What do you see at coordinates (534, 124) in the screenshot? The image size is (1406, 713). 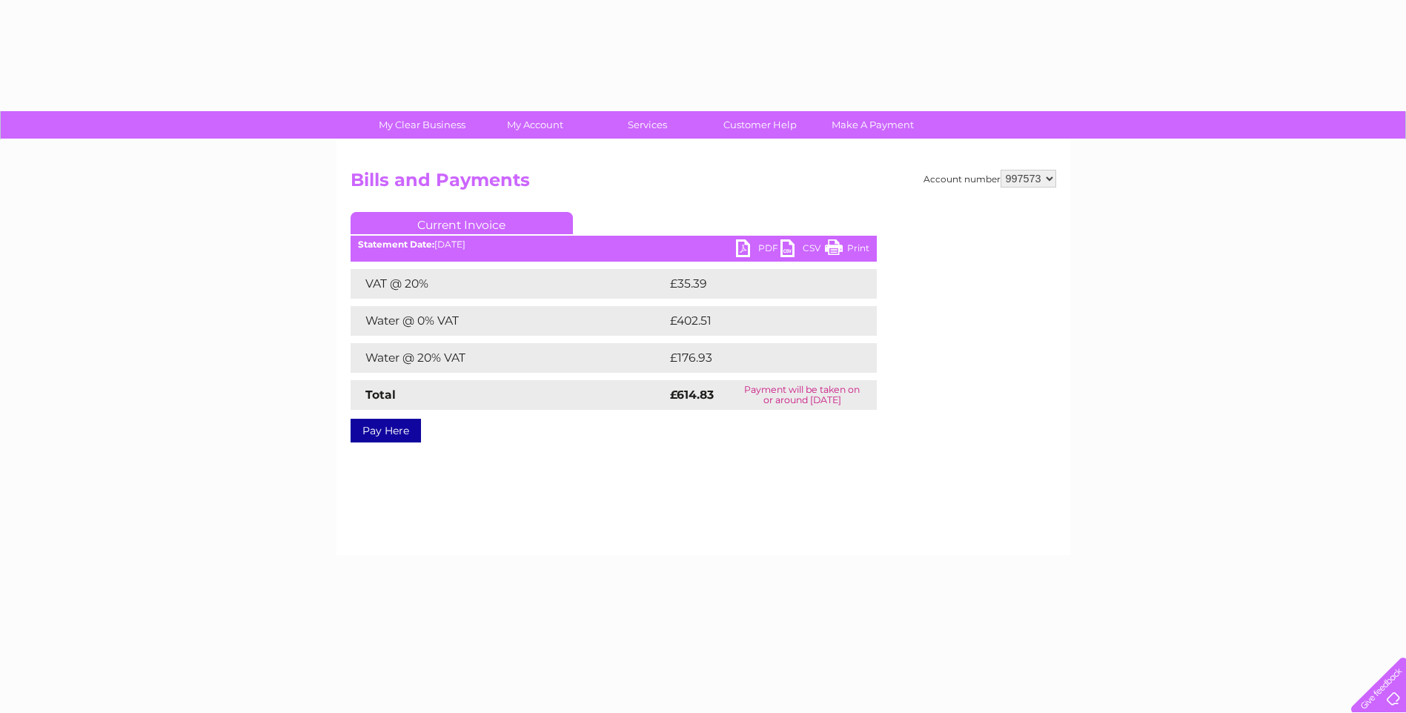 I see `a: My Account` at bounding box center [534, 124].